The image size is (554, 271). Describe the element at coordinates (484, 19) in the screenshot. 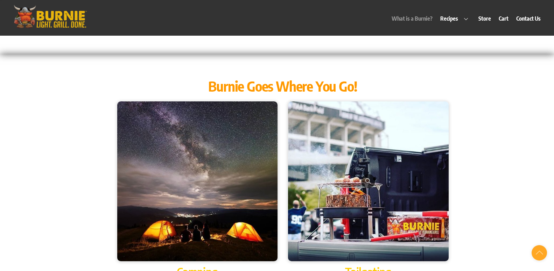

I see `a: Store` at that location.